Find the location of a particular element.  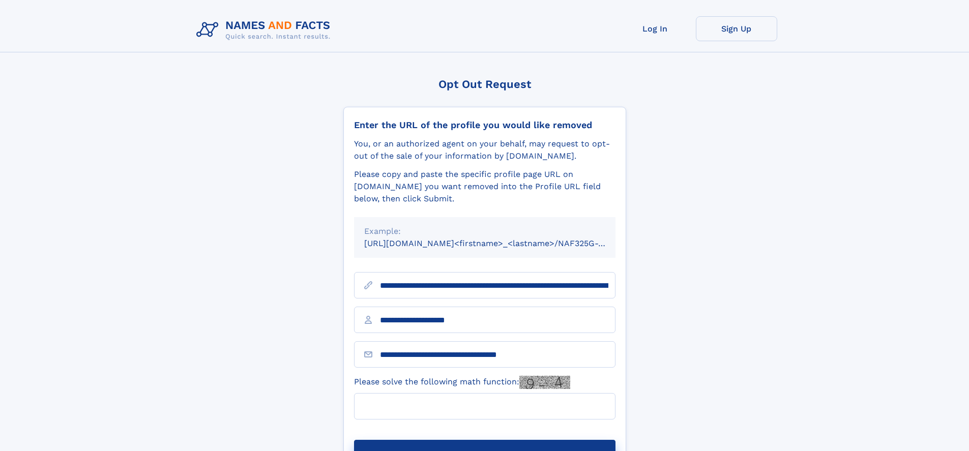

div: Example: is located at coordinates (485, 231).